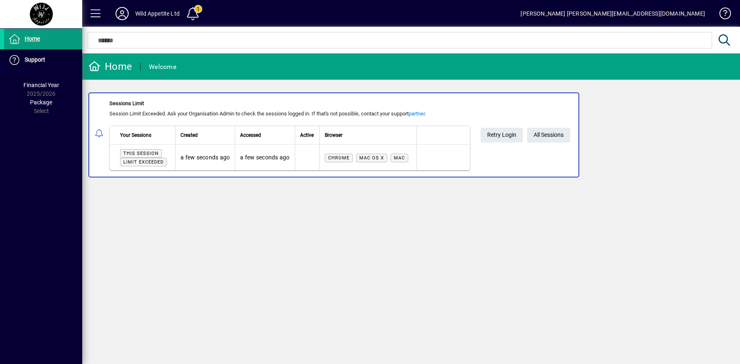 The image size is (740, 364). What do you see at coordinates (41, 102) in the screenshot?
I see `span: Package` at bounding box center [41, 102].